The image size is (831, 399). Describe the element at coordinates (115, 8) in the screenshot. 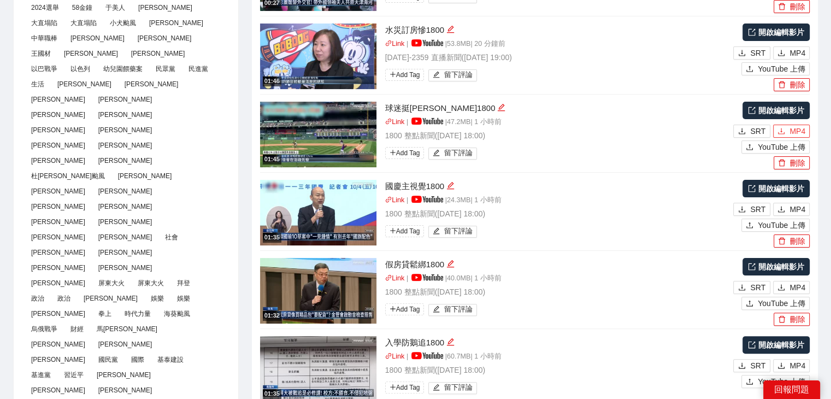

I see `span: 于美人` at that location.